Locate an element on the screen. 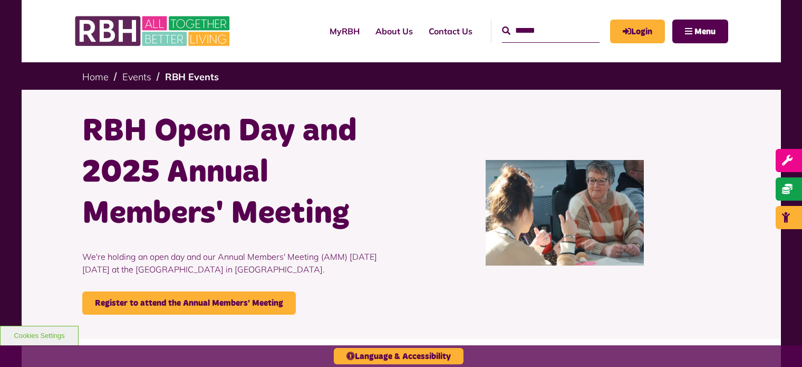  button: Navigation is located at coordinates (700, 31).